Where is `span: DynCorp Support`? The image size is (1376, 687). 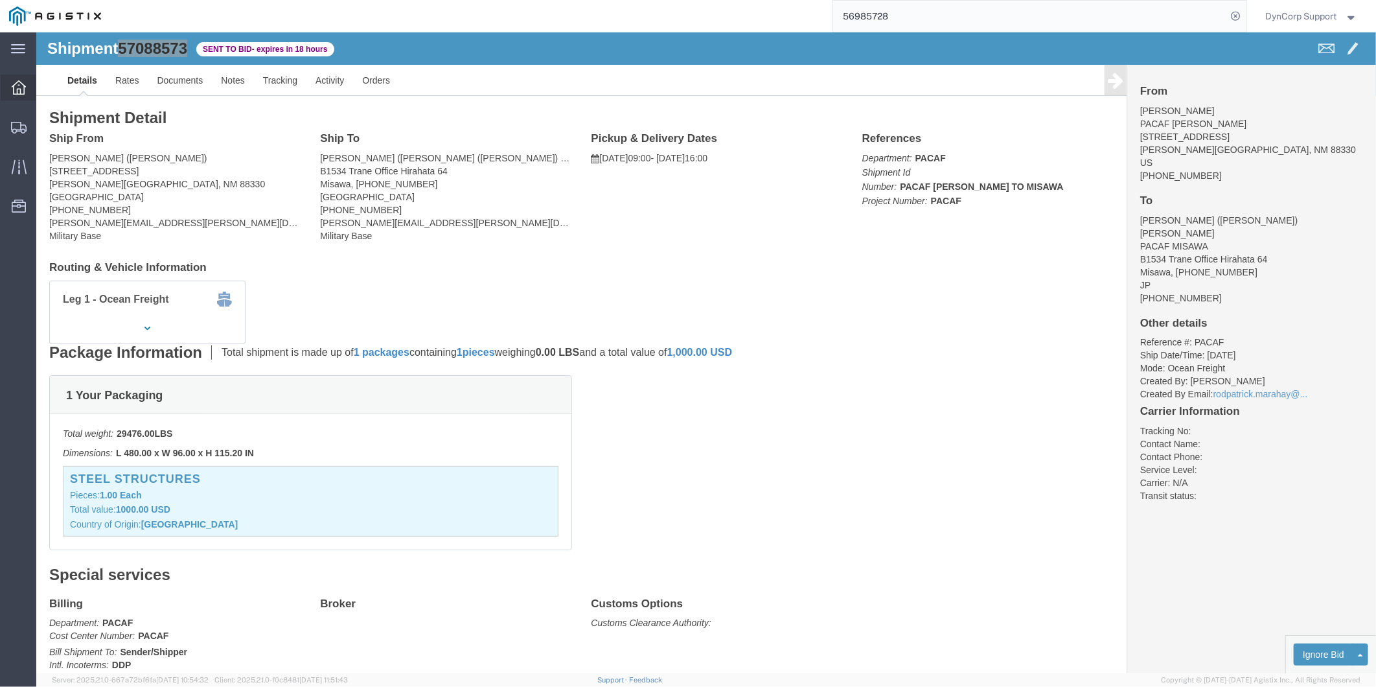
span: DynCorp Support is located at coordinates (1302, 16).